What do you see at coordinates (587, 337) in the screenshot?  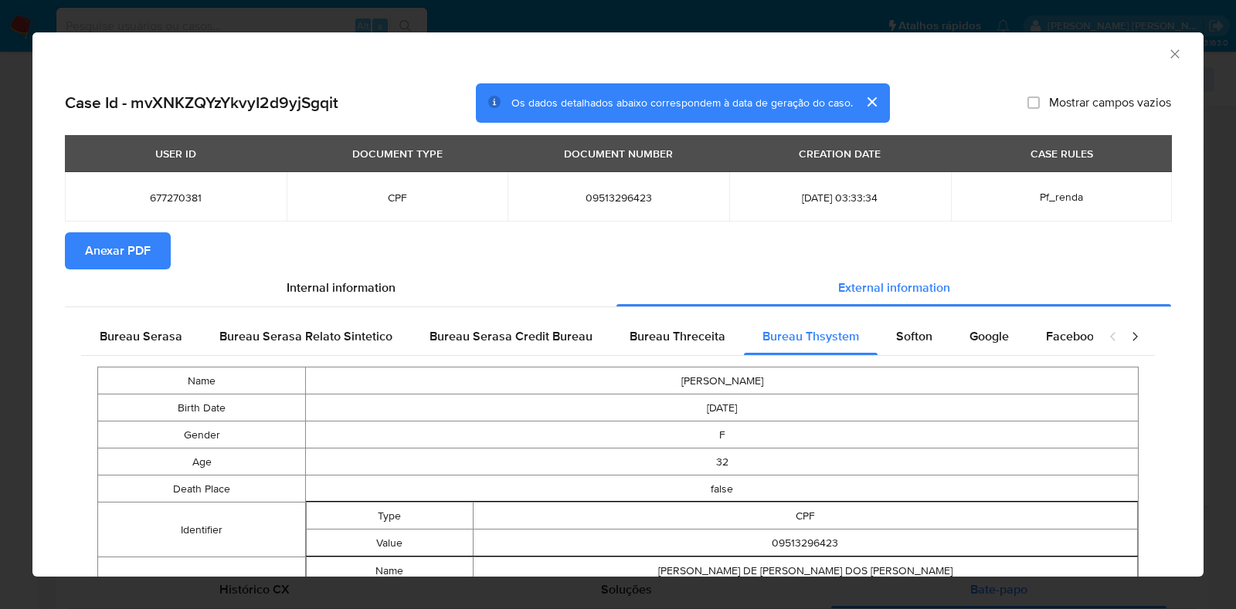 I see `div: Detailed external info` at bounding box center [587, 337].